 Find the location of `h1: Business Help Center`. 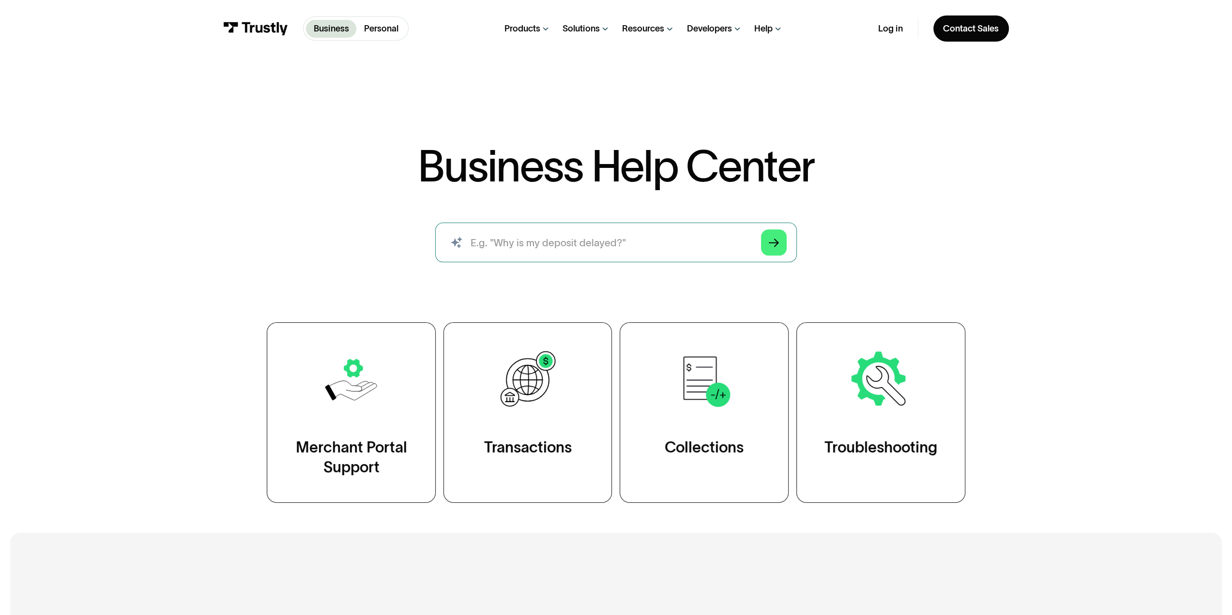

h1: Business Help Center is located at coordinates (616, 166).